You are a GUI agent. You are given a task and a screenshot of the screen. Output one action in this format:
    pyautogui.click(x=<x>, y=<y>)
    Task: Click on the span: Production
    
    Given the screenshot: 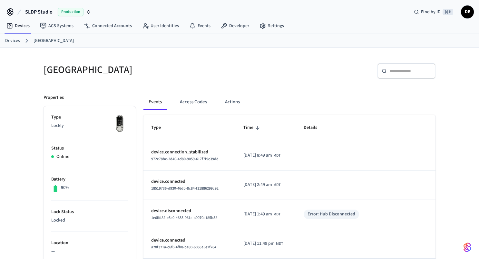 What is the action you would take?
    pyautogui.click(x=71, y=12)
    